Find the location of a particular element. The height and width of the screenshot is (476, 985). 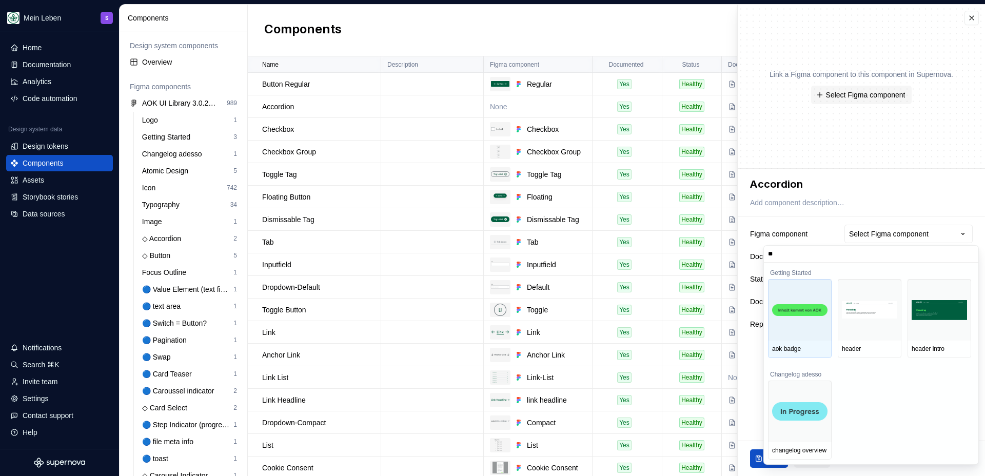

div: Getting Started is located at coordinates (870, 271).